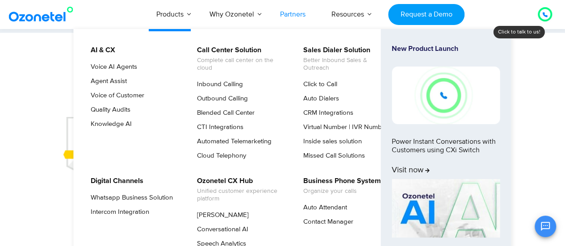  I want to click on a: Cloud Telephony, so click(219, 156).